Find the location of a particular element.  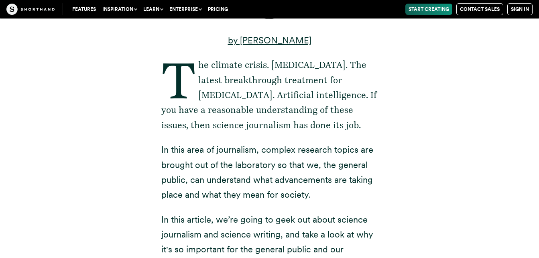

button: Enterprise is located at coordinates (186, 9).